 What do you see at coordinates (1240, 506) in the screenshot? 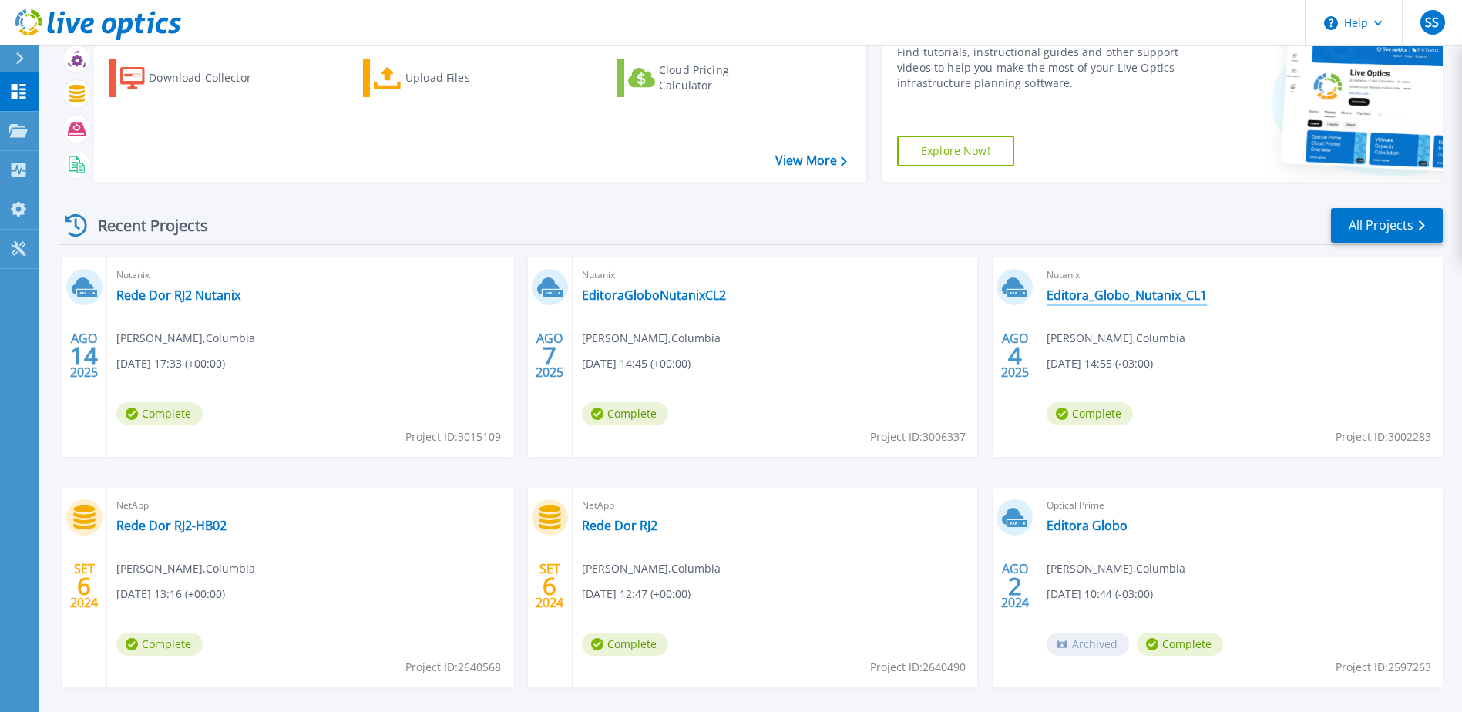
I see `span: Optical Prime` at bounding box center [1240, 506].